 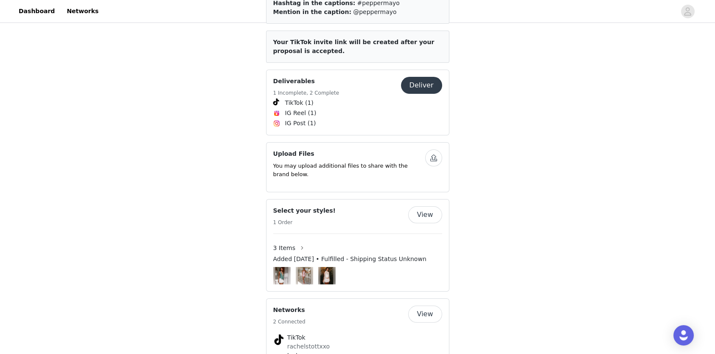 I want to click on div: Open Intercom Messenger, so click(x=684, y=335).